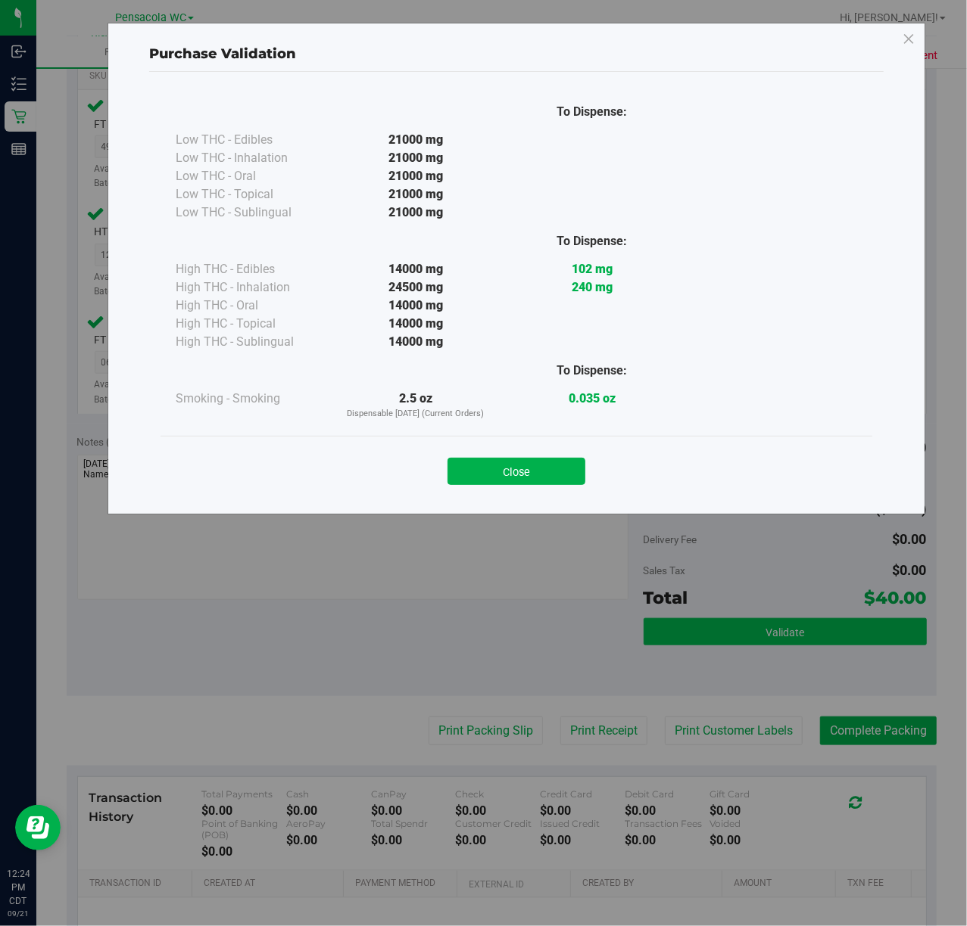  Describe the element at coordinates (223, 54) in the screenshot. I see `span: Purchase Validation` at that location.